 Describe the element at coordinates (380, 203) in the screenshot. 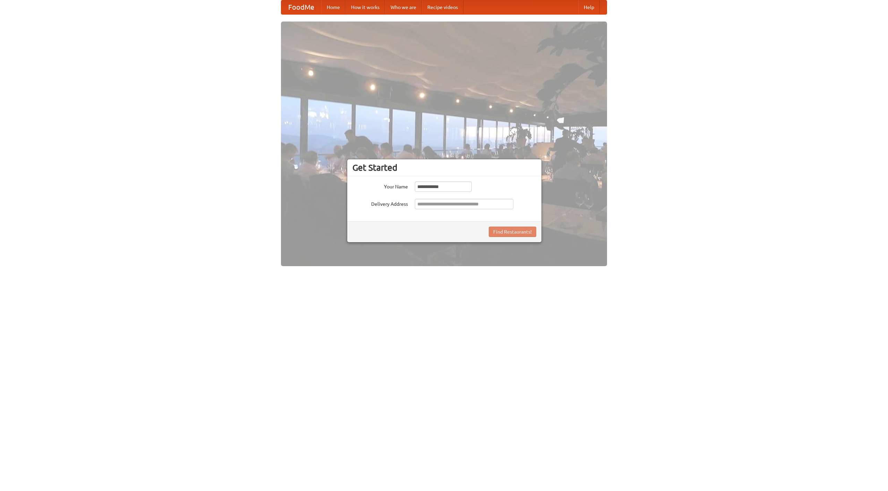

I see `label: Delivery Address` at that location.